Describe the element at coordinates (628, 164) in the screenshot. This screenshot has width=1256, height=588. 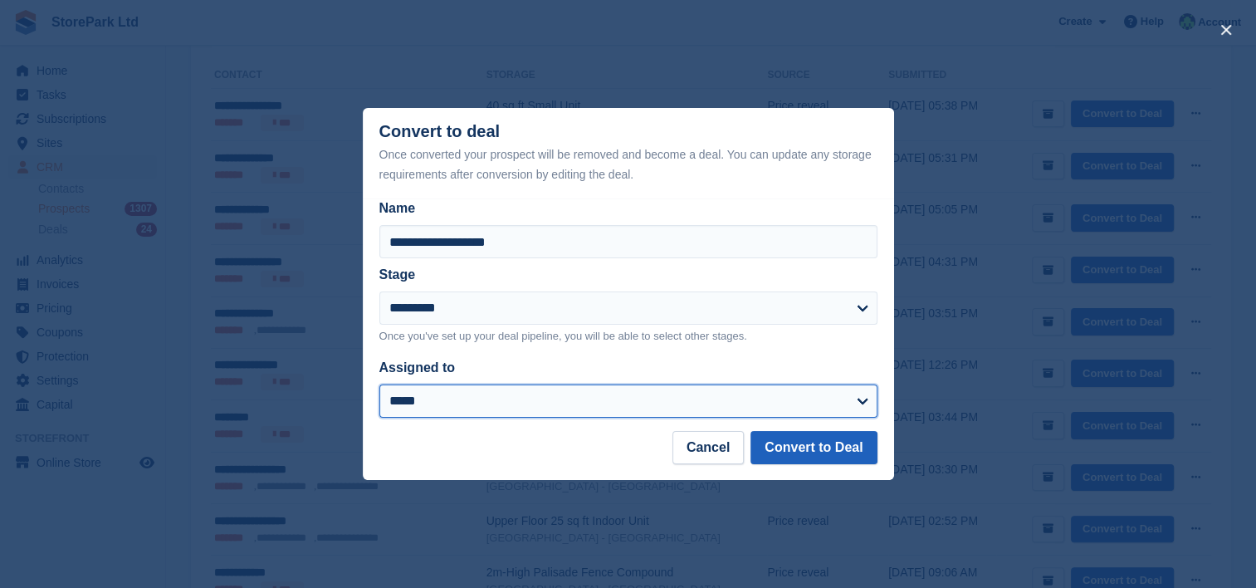
I see `div: Once converted your prospect will be removed and become a deal. You can update any storage requir...` at that location.